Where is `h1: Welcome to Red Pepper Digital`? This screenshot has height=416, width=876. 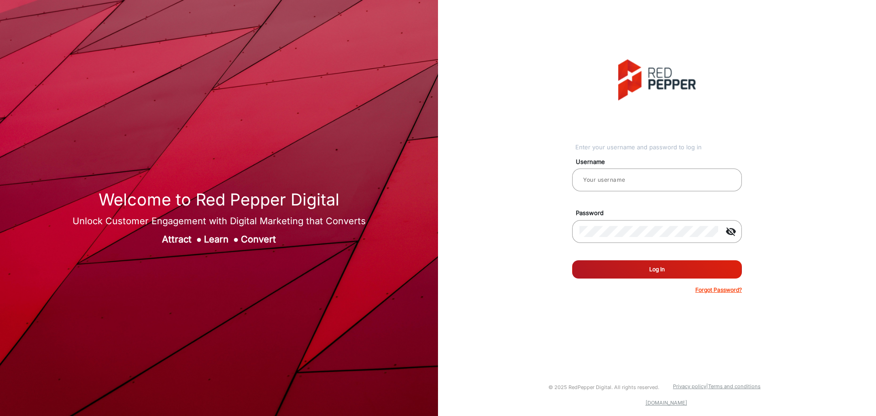 h1: Welcome to Red Pepper Digital is located at coordinates (219, 199).